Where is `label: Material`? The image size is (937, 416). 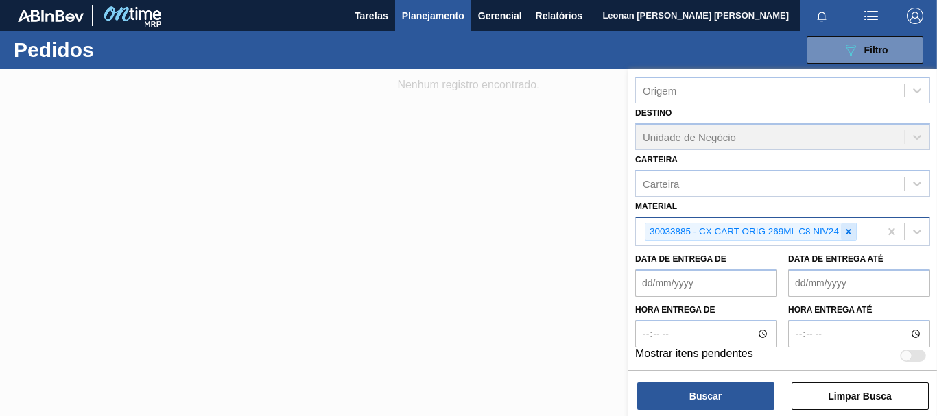 label: Material is located at coordinates (656, 206).